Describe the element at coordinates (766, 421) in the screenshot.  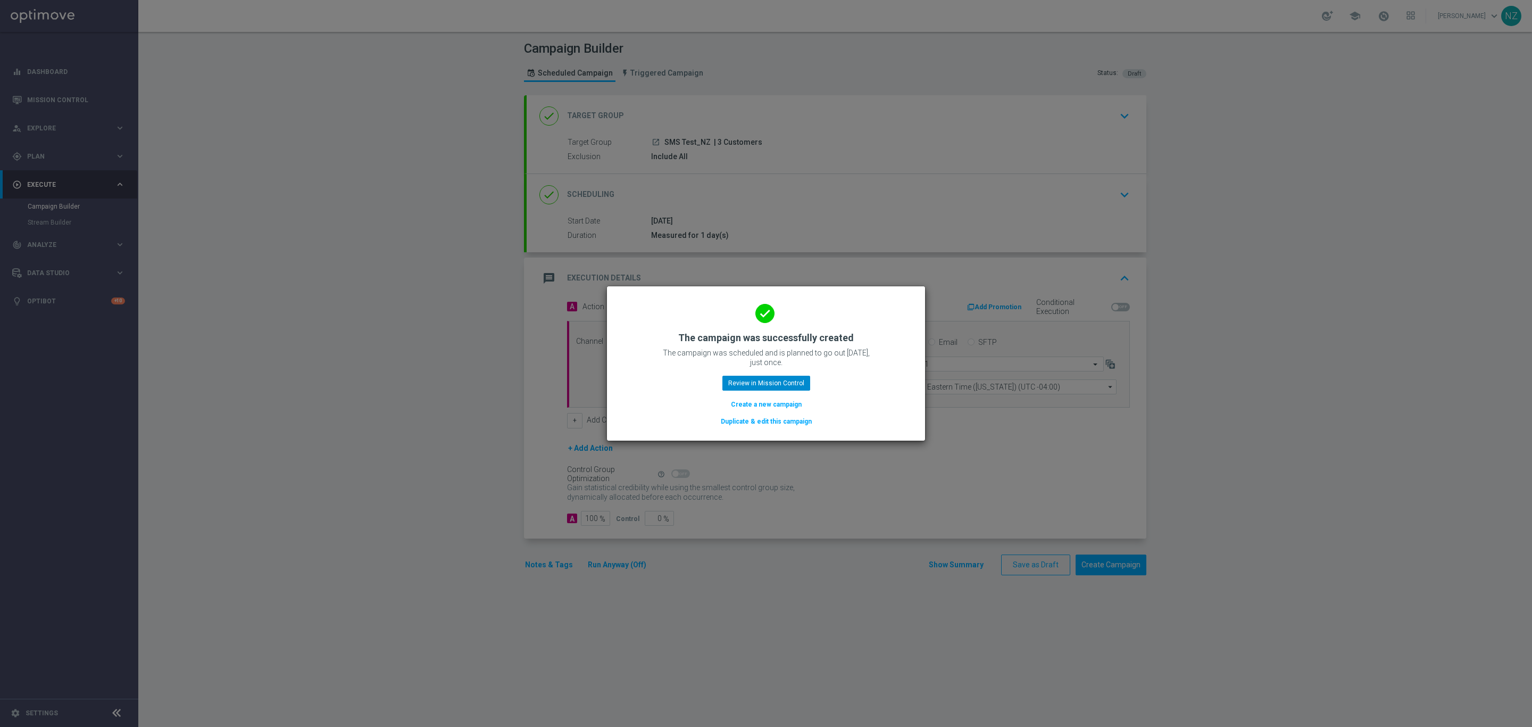
I see `button: Duplicate & edit this campaign` at that location.